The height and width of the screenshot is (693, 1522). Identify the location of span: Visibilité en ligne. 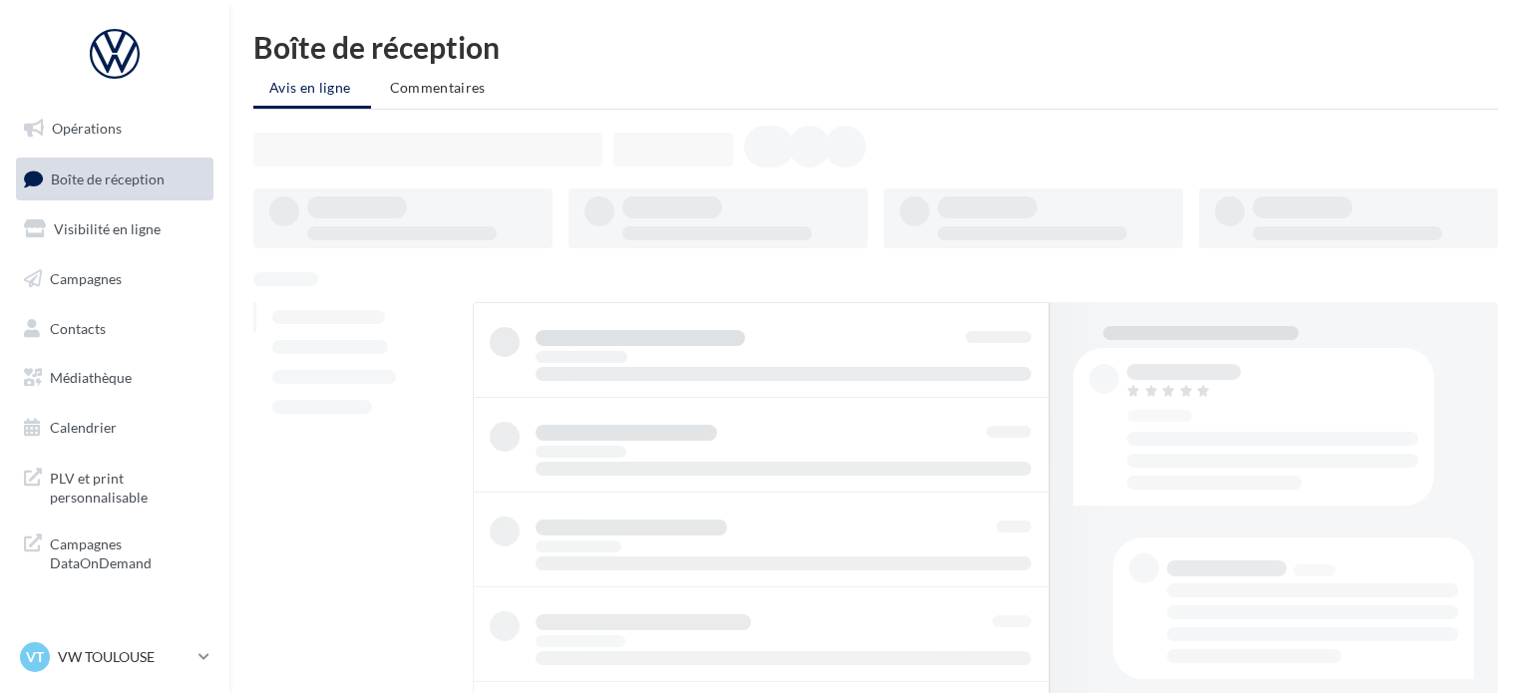
(107, 228).